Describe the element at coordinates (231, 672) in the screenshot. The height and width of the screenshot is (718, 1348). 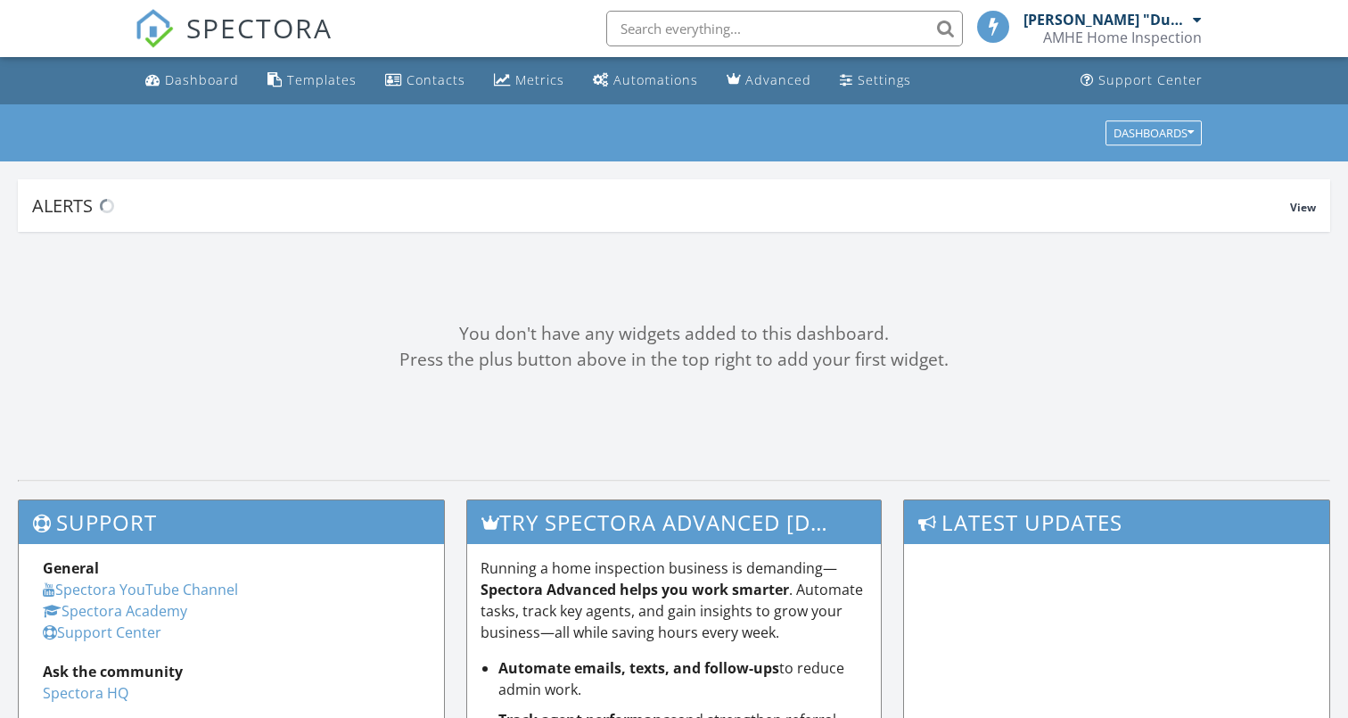
I see `div: Ask the community` at that location.